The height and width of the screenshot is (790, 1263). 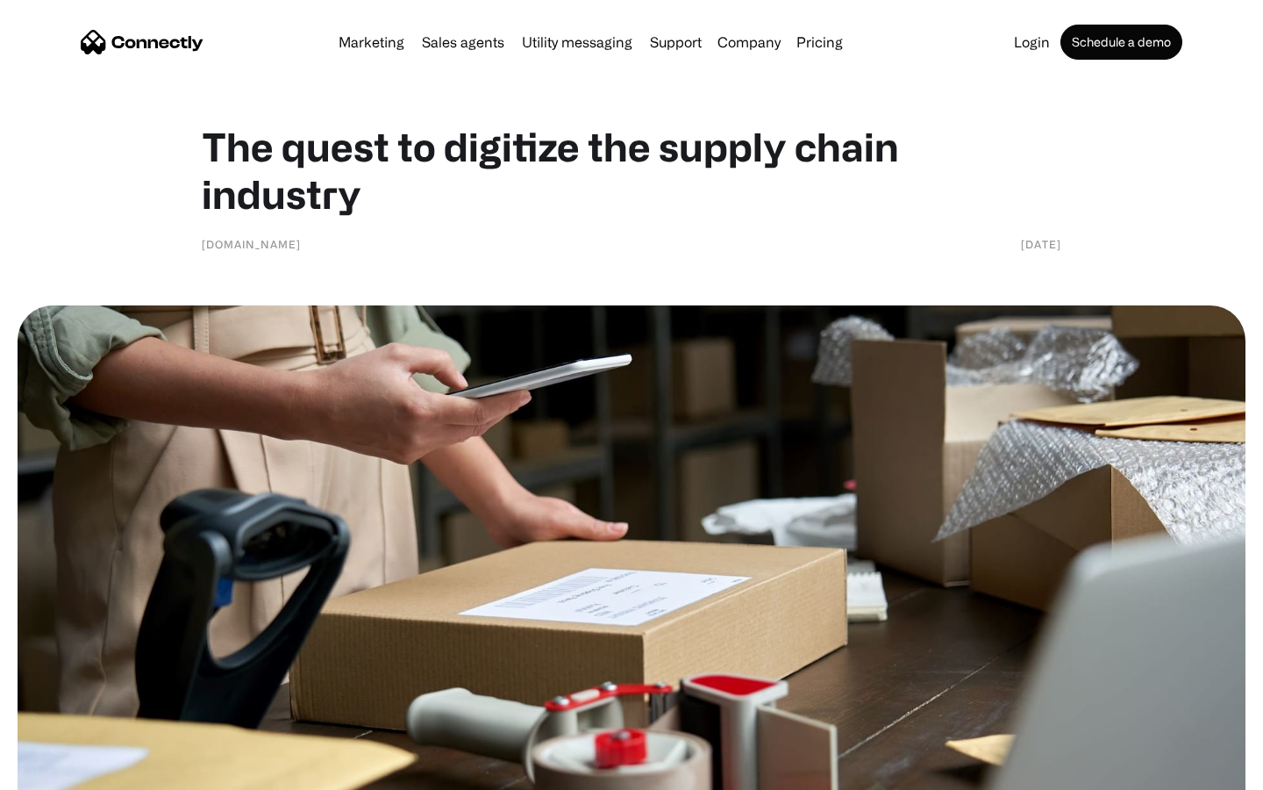 What do you see at coordinates (675, 42) in the screenshot?
I see `a: Support` at bounding box center [675, 42].